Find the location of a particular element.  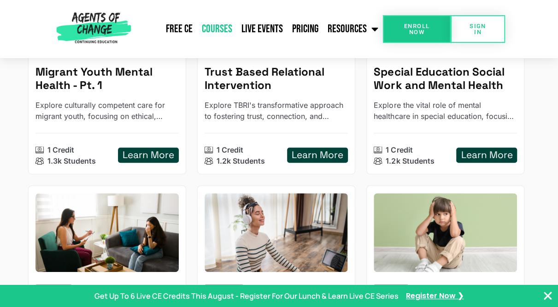

p: Get Up To 6 Live CE Credits This August - Register For Our Lunch & Learn Live CE Series is located at coordinates (246, 296).